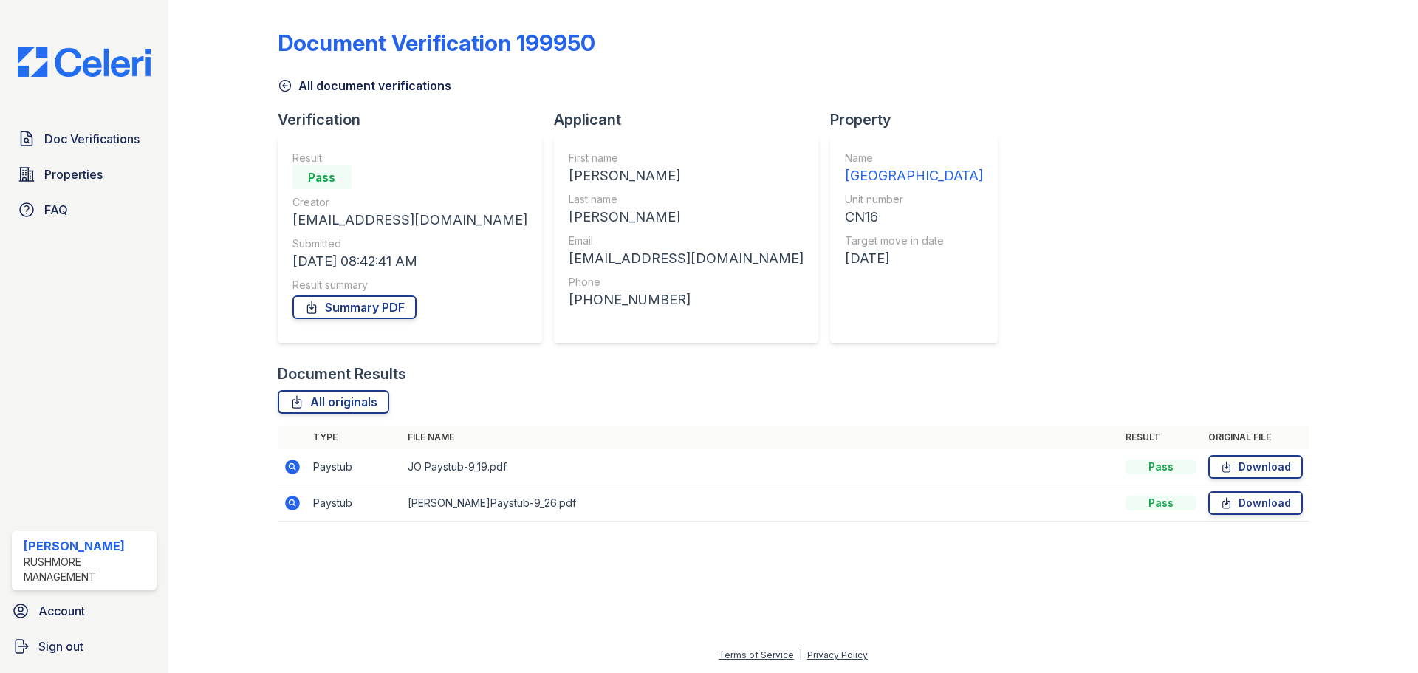 This screenshot has height=673, width=1418. I want to click on div: Verification, so click(416, 120).